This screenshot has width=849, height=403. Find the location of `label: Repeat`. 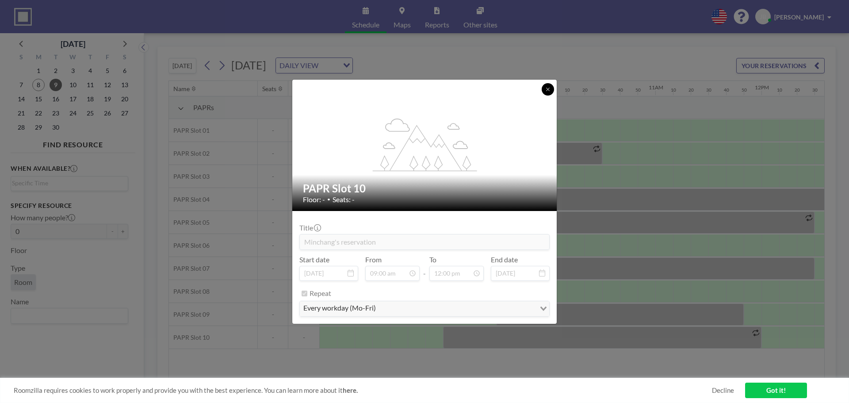

label: Repeat is located at coordinates (320, 293).